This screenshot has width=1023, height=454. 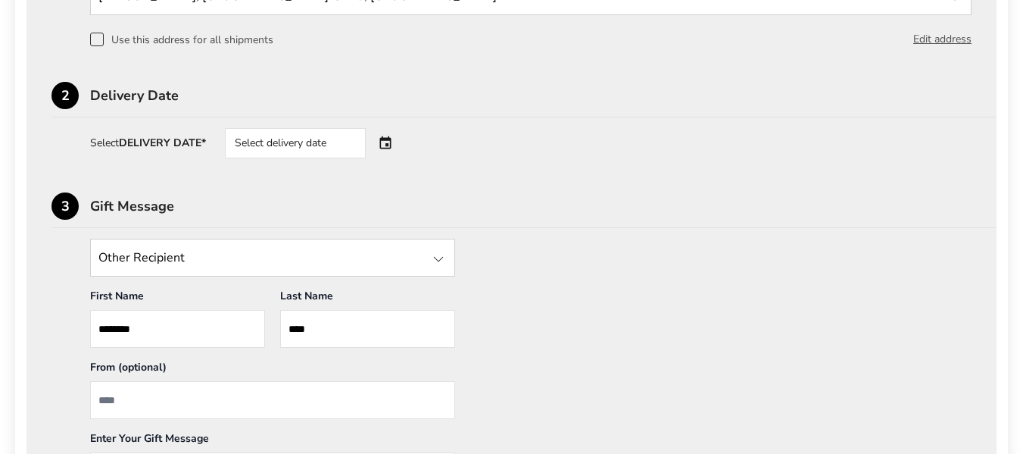 What do you see at coordinates (273, 258) in the screenshot?
I see `input: State` at bounding box center [273, 258].